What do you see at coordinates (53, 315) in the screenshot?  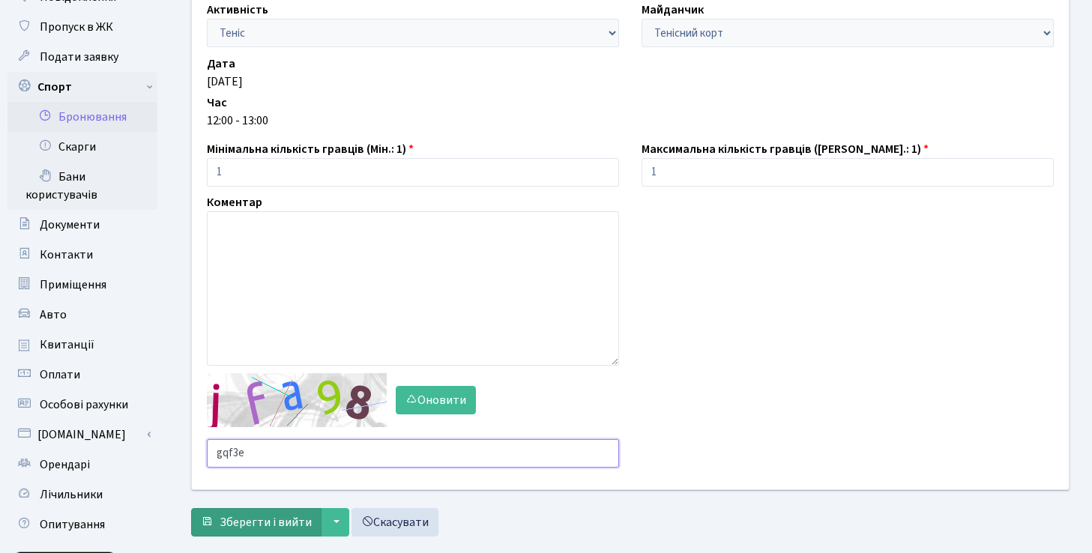 I see `span: Авто` at bounding box center [53, 315].